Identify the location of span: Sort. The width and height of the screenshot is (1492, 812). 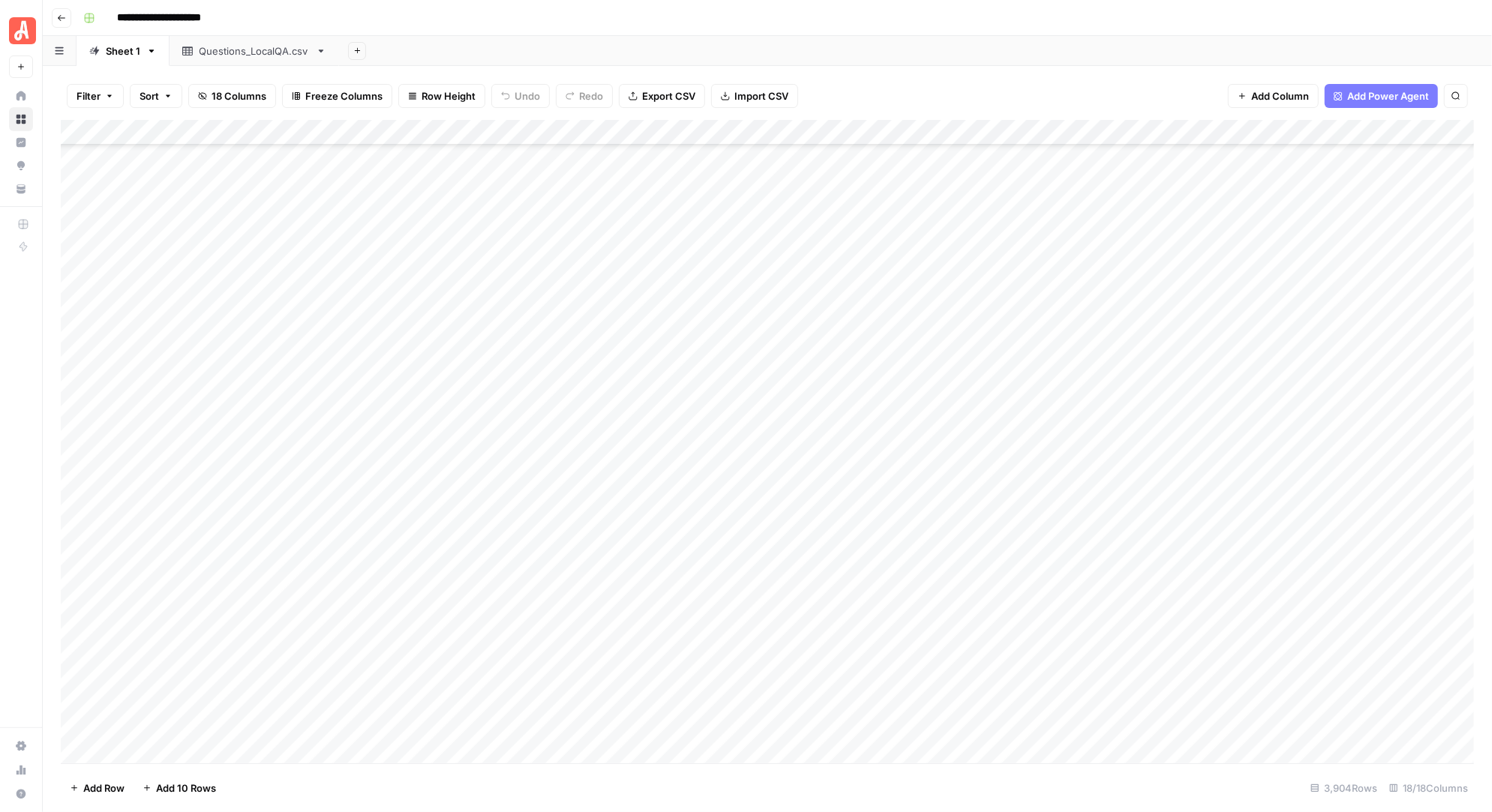
(149, 96).